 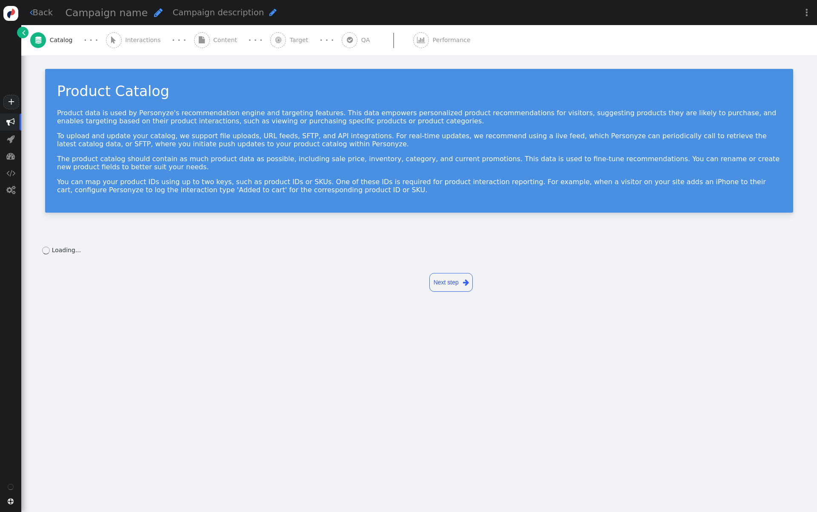 I want to click on a: Back, so click(x=41, y=12).